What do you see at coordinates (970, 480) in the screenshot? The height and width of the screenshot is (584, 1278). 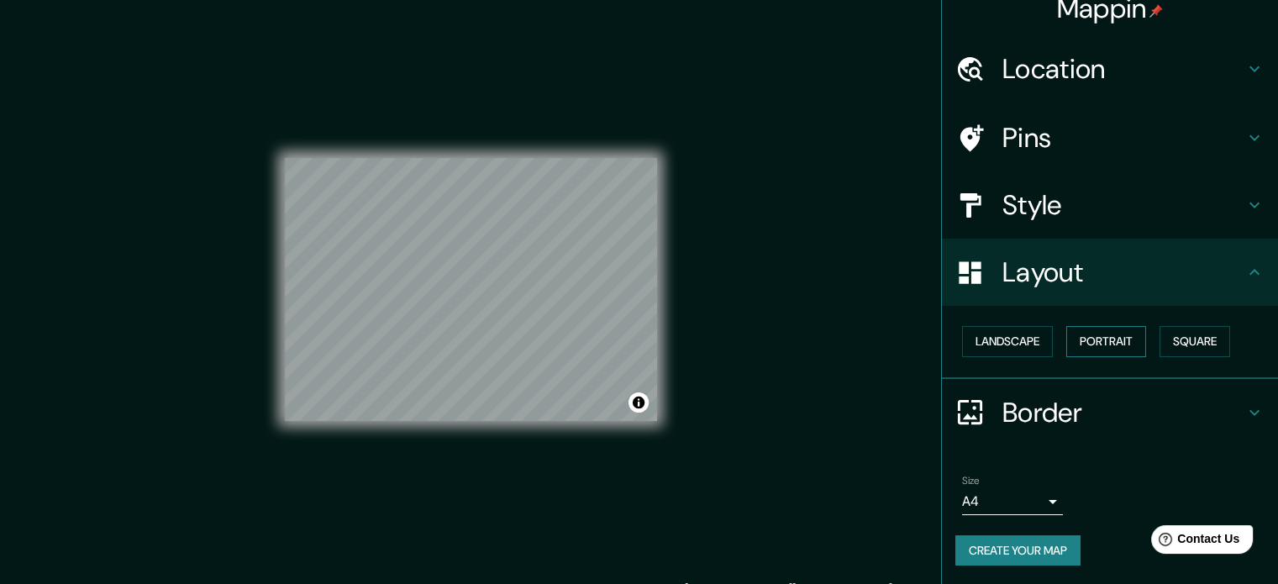 I see `label: Size` at bounding box center [970, 480].